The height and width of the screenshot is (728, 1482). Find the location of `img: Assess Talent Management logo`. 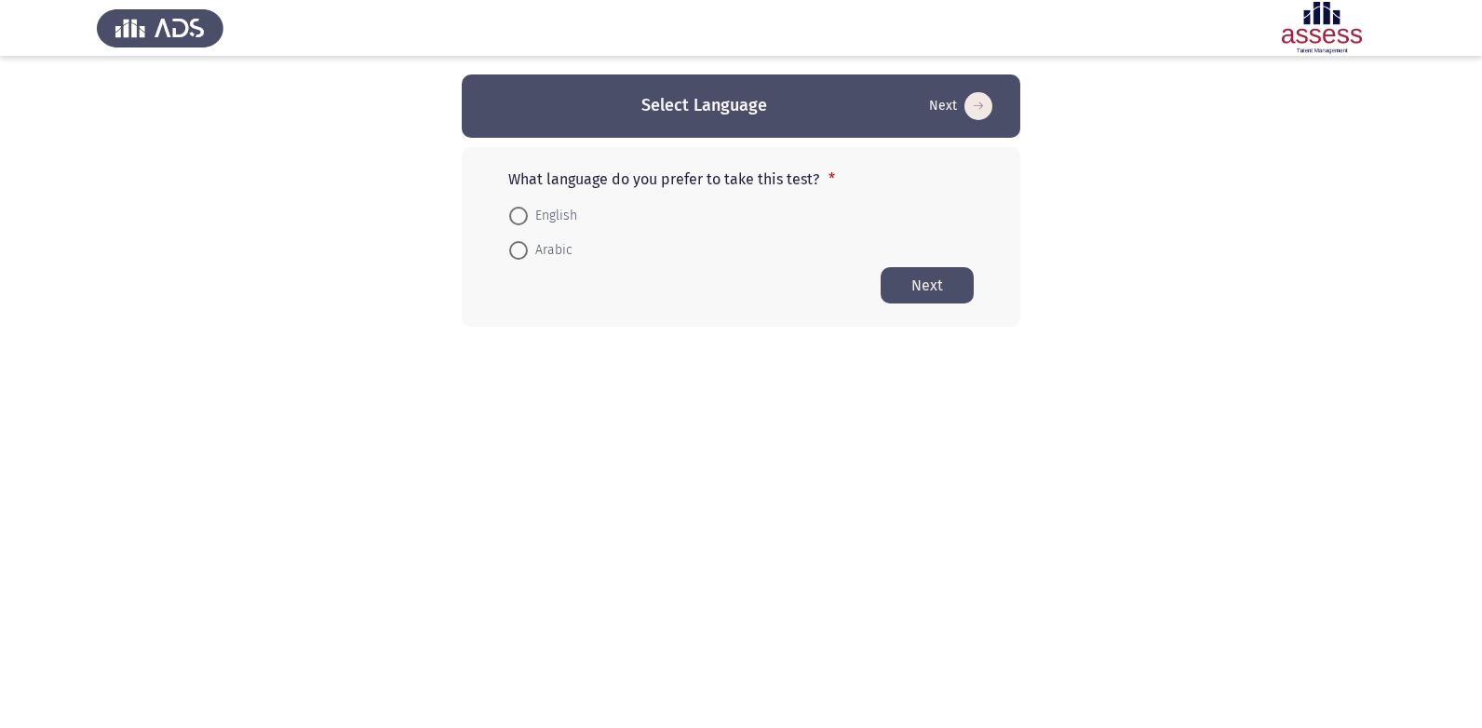

img: Assess Talent Management logo is located at coordinates (160, 28).